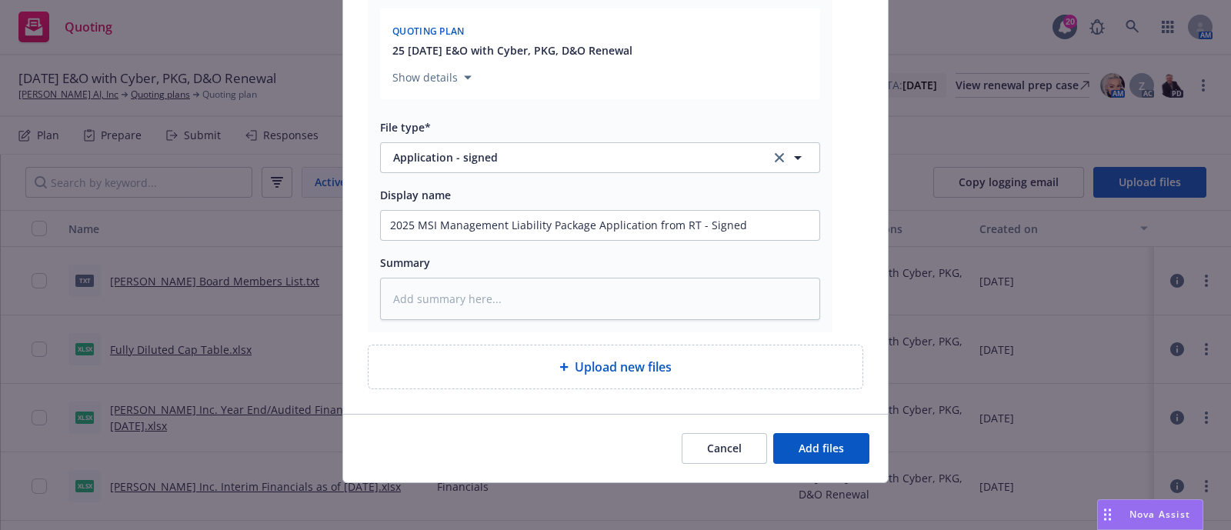 The width and height of the screenshot is (1231, 530). What do you see at coordinates (406, 127) in the screenshot?
I see `span: File type*` at bounding box center [406, 127].